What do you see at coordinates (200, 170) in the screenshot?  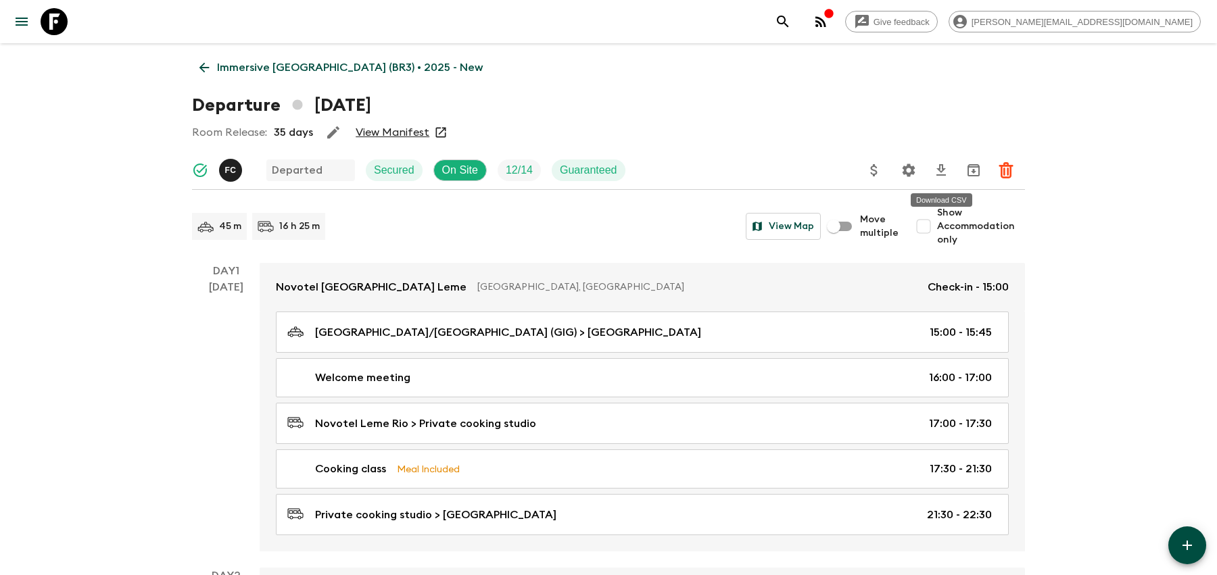 I see `svg: Synced Successfully` at bounding box center [200, 170].